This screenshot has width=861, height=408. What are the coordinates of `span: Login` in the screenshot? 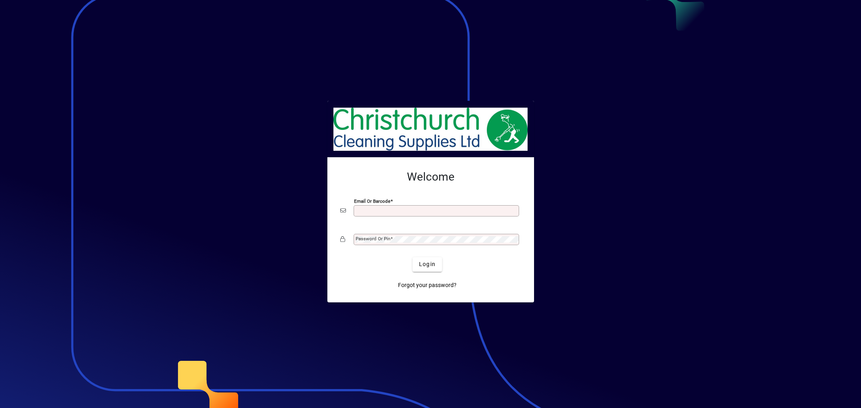 It's located at (427, 264).